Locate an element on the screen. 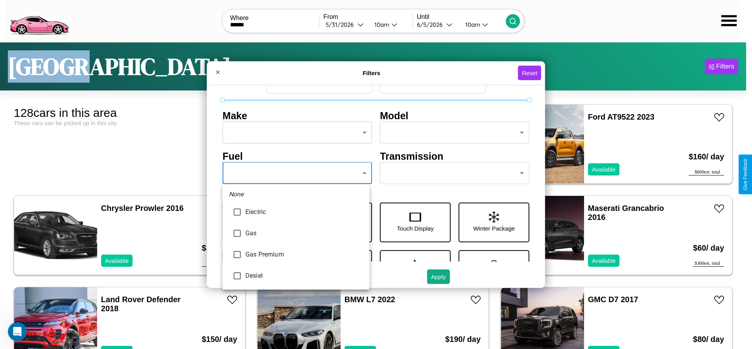 The width and height of the screenshot is (752, 349). em: None is located at coordinates (236, 194).